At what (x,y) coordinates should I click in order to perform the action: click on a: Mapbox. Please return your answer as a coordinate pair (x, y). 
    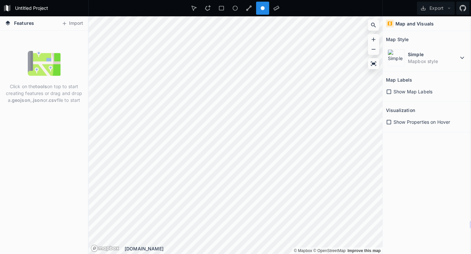
    Looking at the image, I should click on (303, 251).